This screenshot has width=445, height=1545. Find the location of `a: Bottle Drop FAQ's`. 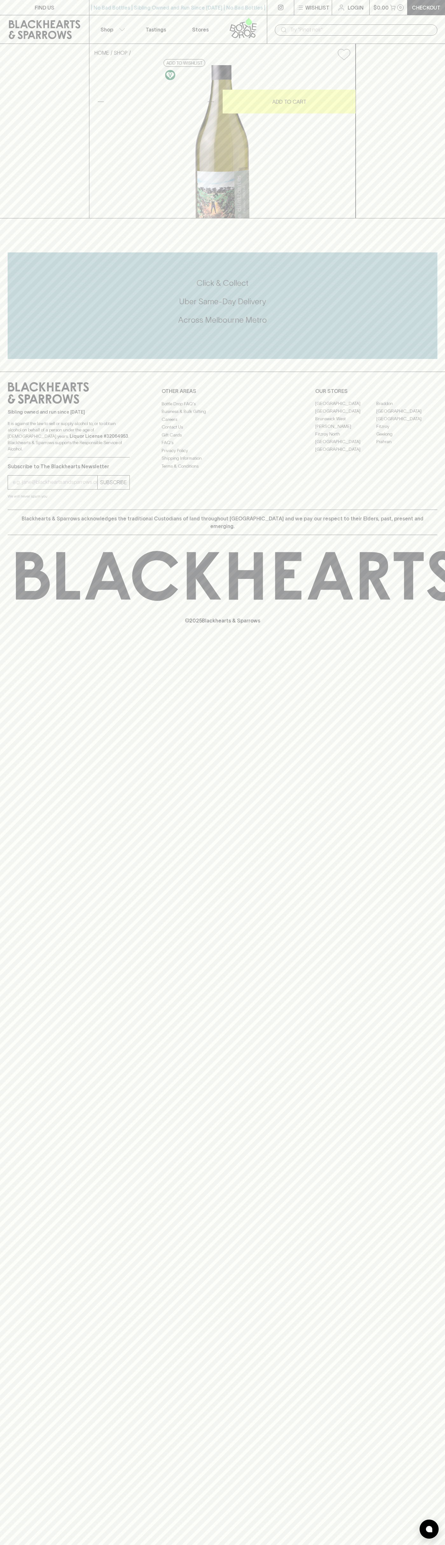

a: Bottle Drop FAQ's is located at coordinates (223, 404).